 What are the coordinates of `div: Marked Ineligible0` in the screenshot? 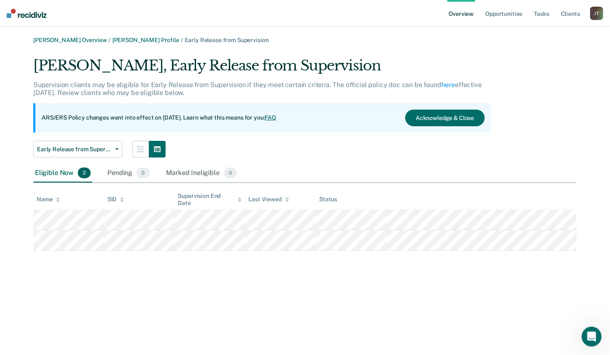 It's located at (202, 173).